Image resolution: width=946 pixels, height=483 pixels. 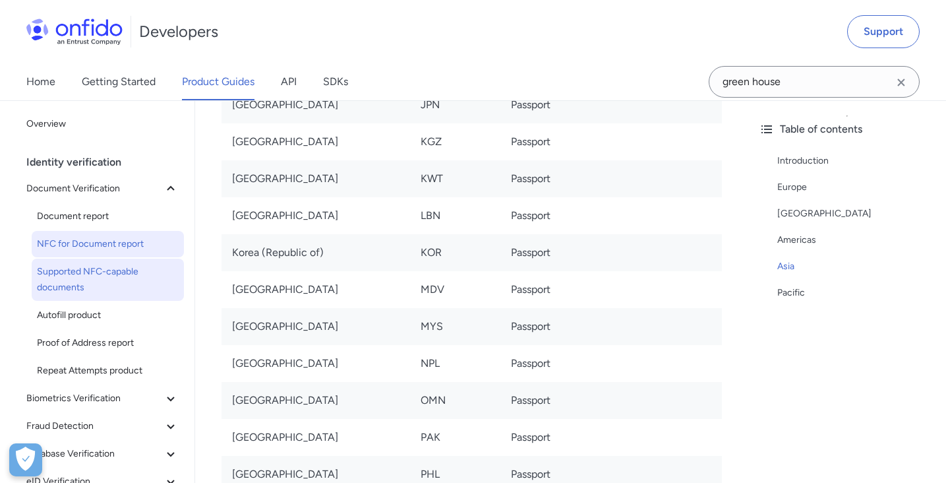 I want to click on a: Product Guides, so click(x=218, y=82).